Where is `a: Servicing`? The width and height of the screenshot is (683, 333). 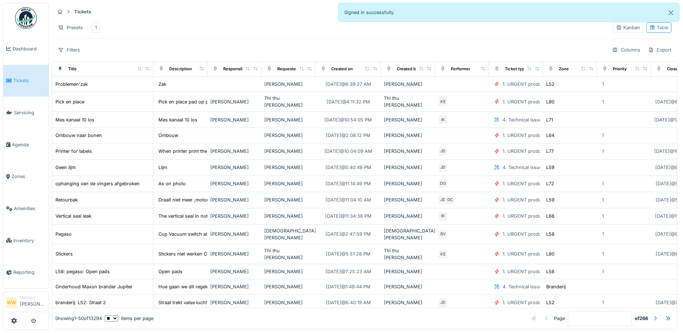 a: Servicing is located at coordinates (26, 112).